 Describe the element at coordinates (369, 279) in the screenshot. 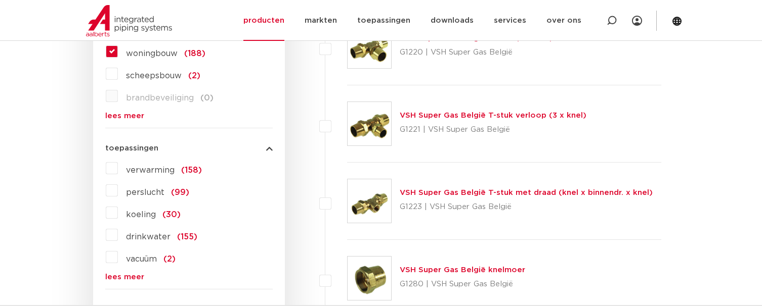

I see `img: Thumbnail for VSH Super Gas België knelmoer` at that location.